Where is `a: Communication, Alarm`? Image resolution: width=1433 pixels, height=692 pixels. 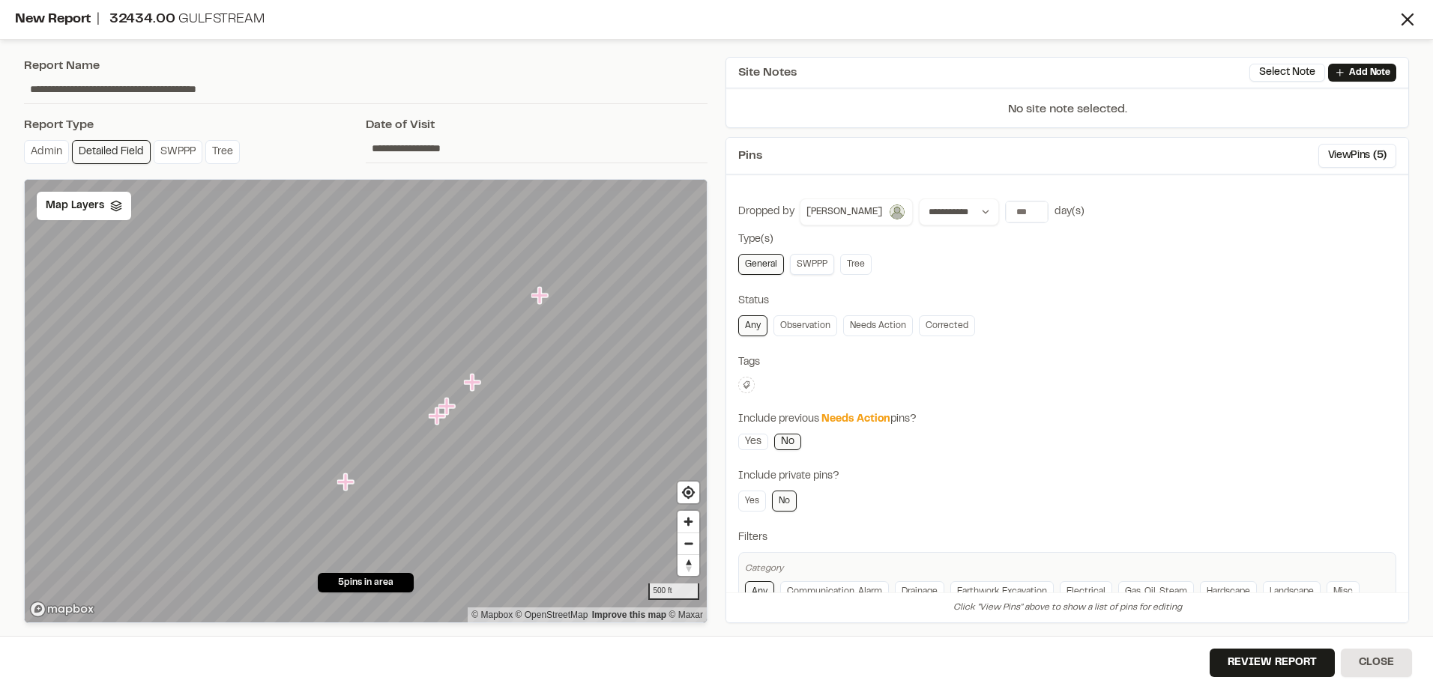 a: Communication, Alarm is located at coordinates (834, 592).